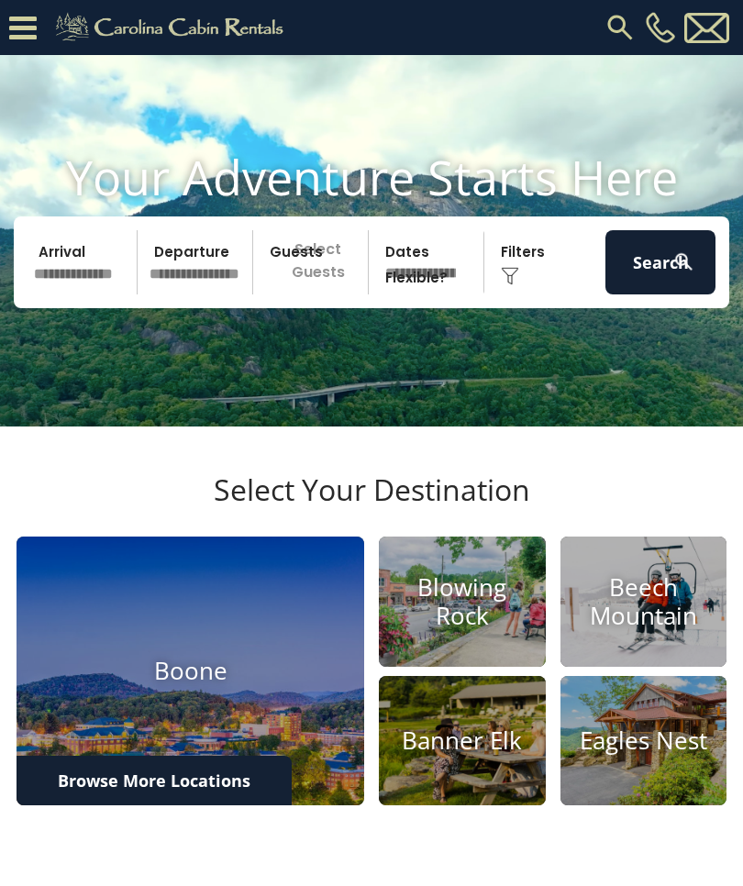  Describe the element at coordinates (462, 602) in the screenshot. I see `a: Blowing Rock` at that location.